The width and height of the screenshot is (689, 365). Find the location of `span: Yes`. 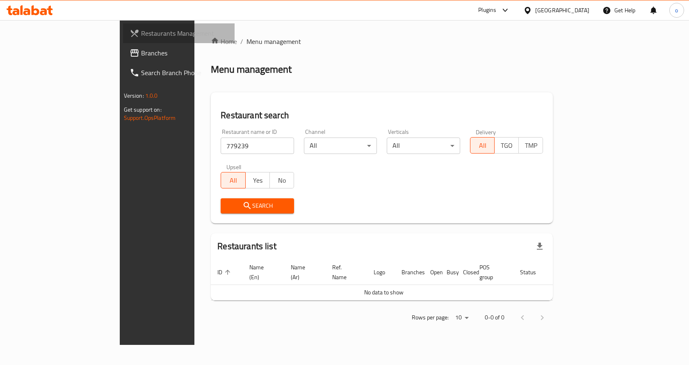

span: Yes is located at coordinates (258, 180).